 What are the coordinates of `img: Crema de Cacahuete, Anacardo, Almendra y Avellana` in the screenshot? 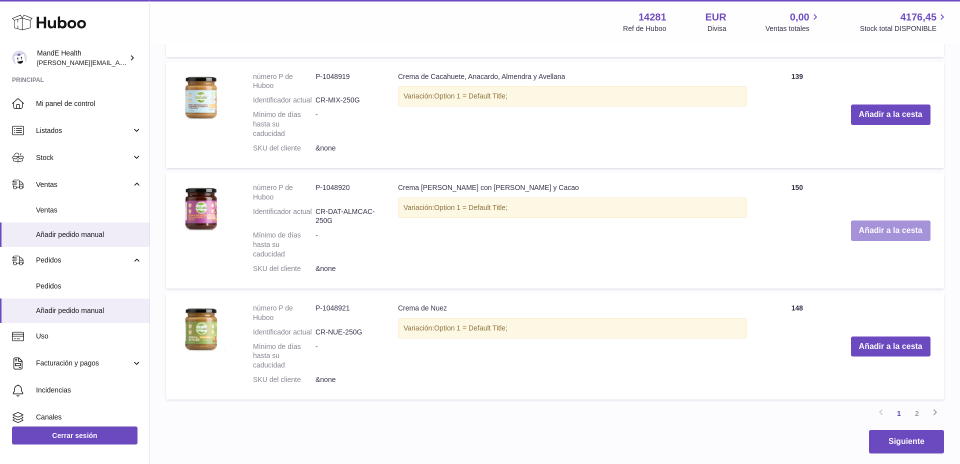 It's located at (201, 97).